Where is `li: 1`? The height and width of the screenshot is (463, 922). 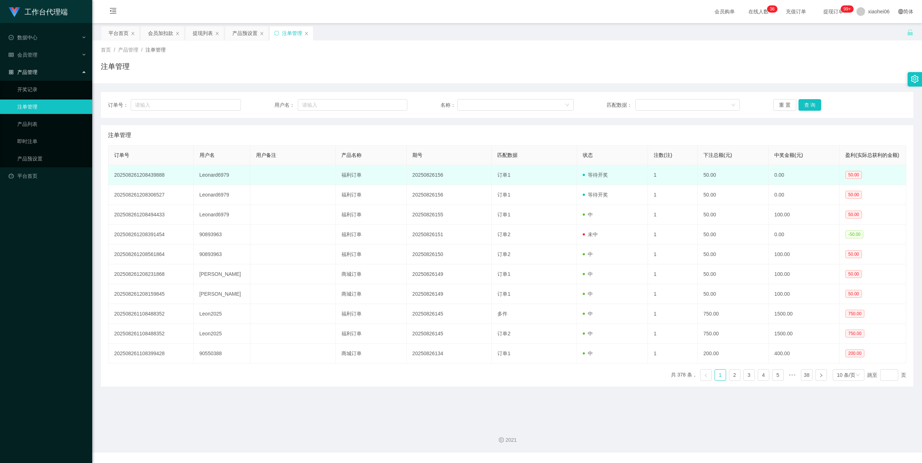
li: 1 is located at coordinates (721, 375).